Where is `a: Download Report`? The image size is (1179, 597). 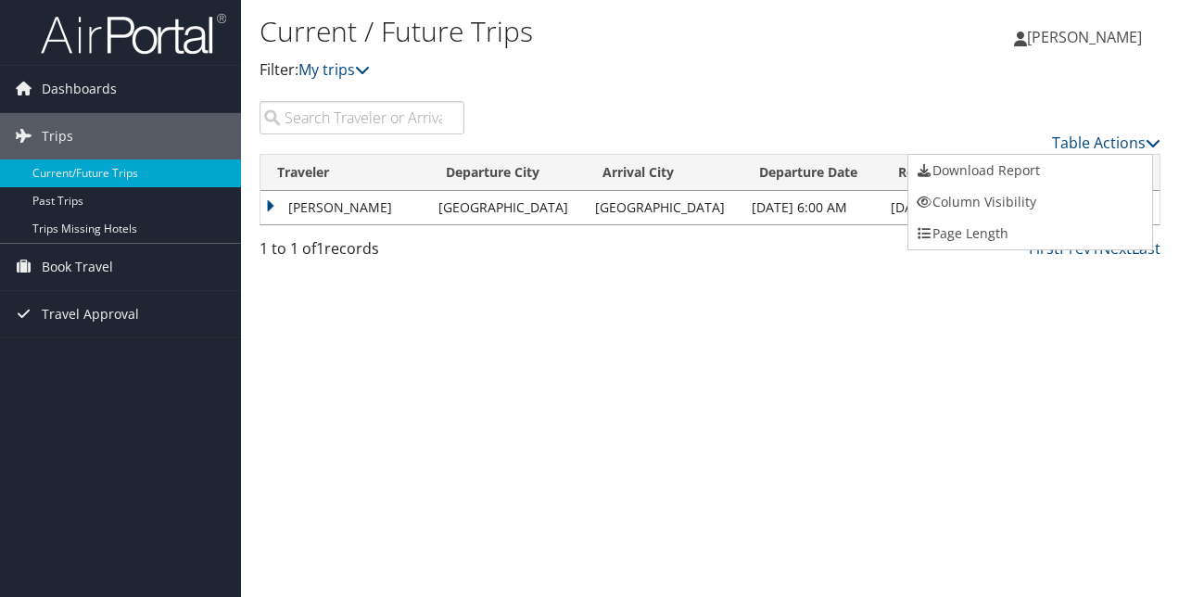
a: Download Report is located at coordinates (1030, 171).